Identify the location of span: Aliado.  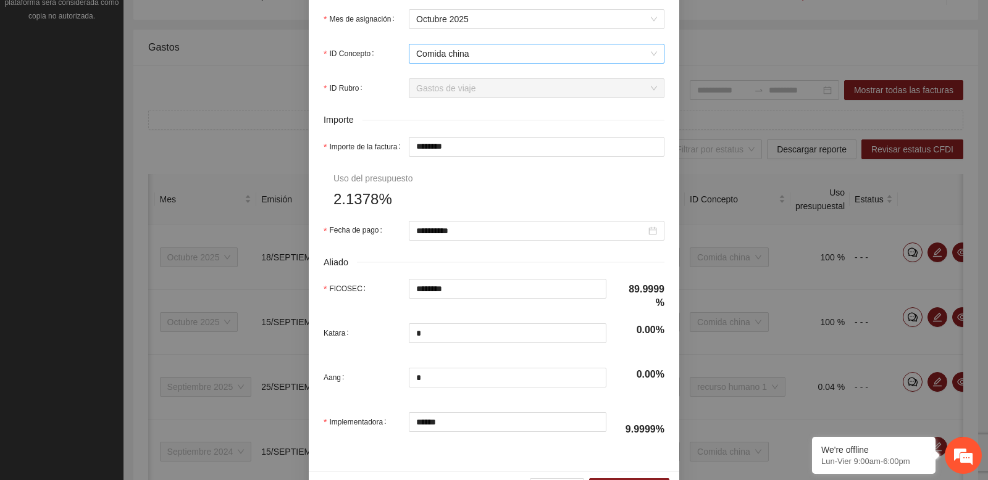
(340, 262).